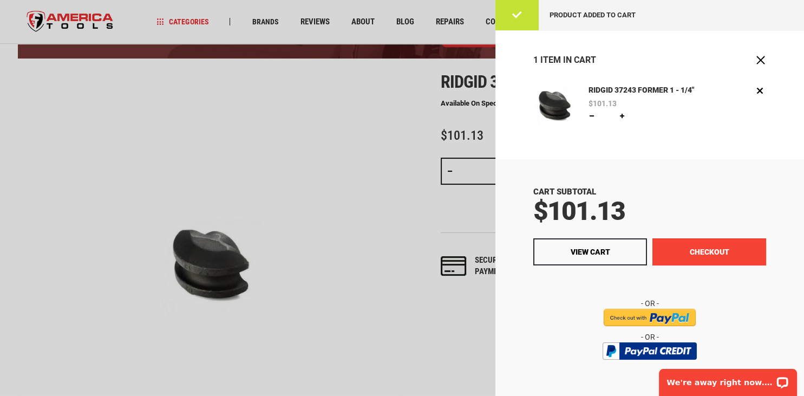 The image size is (804, 396). I want to click on span: Item in Cart, so click(568, 60).